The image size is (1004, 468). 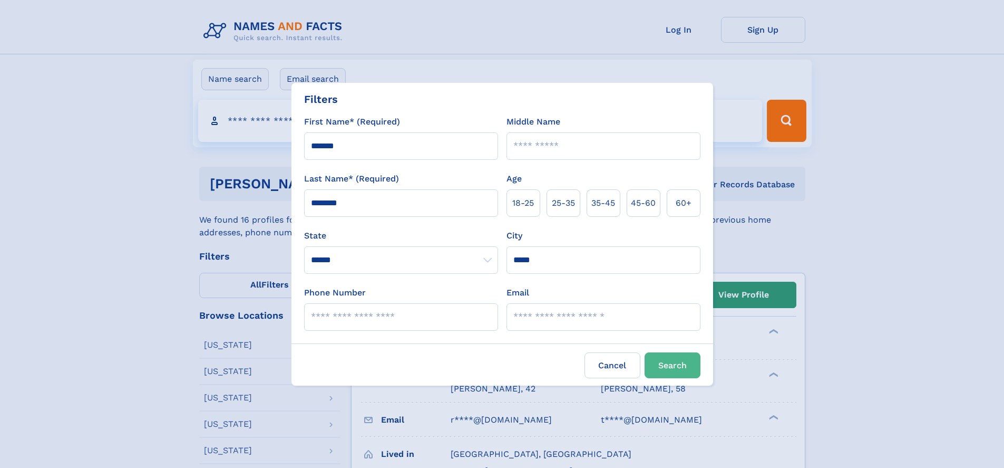 What do you see at coordinates (673, 365) in the screenshot?
I see `button: Search` at bounding box center [673, 365].